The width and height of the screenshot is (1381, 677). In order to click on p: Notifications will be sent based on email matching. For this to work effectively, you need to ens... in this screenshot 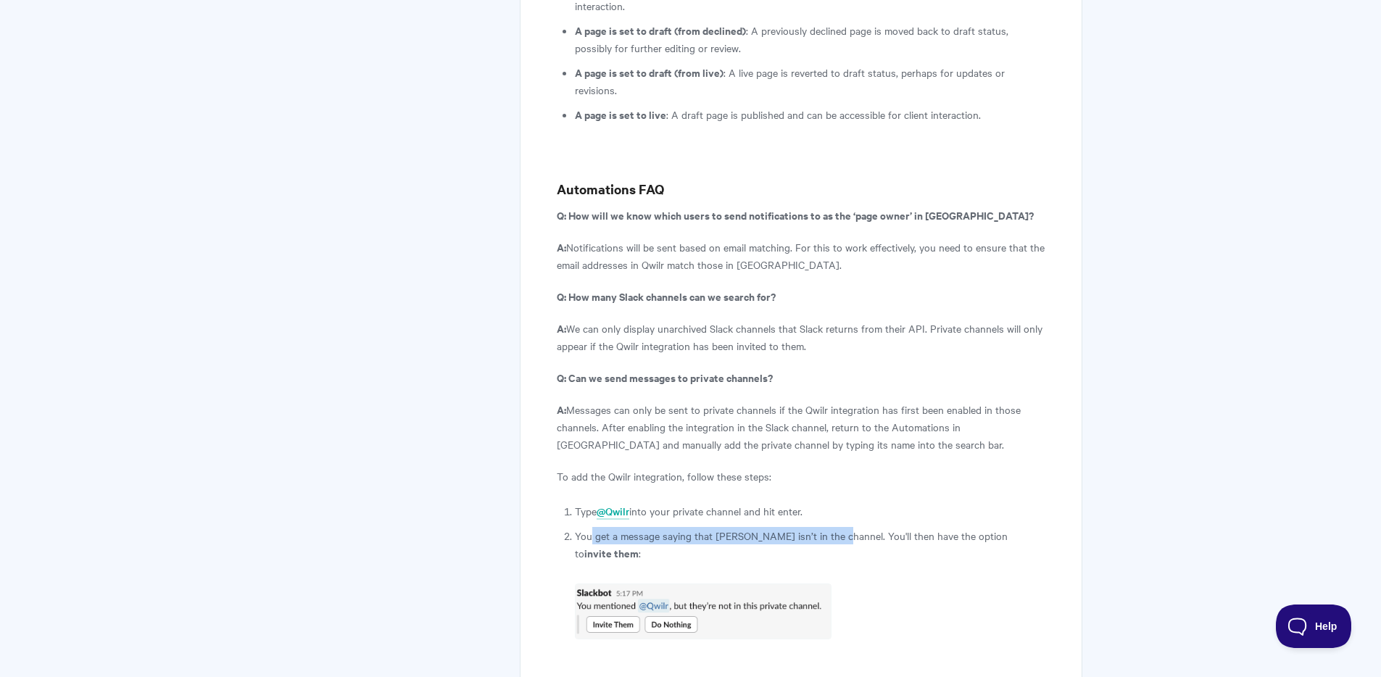, I will do `click(800, 256)`.